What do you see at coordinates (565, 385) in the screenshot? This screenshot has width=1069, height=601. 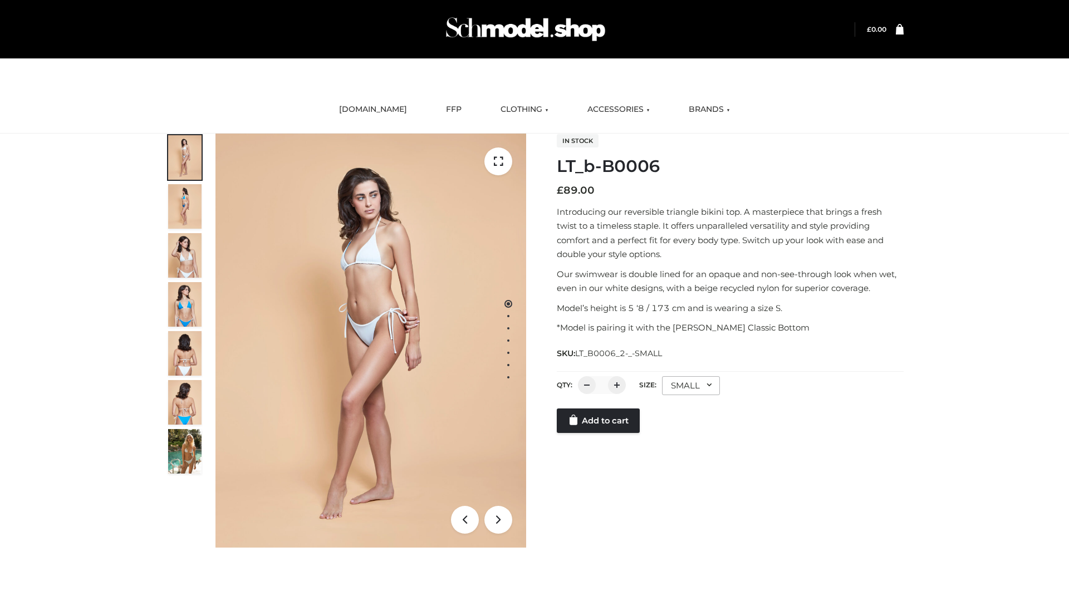 I see `label: QTY:` at bounding box center [565, 385].